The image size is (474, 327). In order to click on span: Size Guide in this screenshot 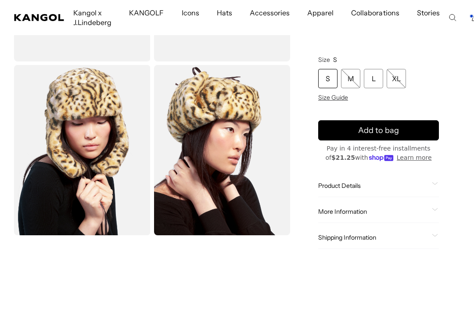, I will do `click(333, 97)`.